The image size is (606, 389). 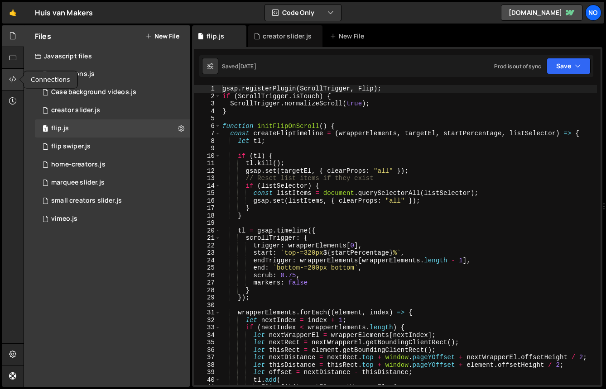 I want to click on div: 12, so click(x=207, y=171).